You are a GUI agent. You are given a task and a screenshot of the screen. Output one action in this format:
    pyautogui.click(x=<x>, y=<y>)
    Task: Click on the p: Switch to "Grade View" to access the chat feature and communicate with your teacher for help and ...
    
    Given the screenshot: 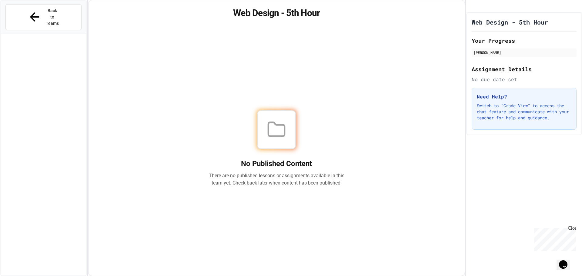 What is the action you would take?
    pyautogui.click(x=524, y=112)
    